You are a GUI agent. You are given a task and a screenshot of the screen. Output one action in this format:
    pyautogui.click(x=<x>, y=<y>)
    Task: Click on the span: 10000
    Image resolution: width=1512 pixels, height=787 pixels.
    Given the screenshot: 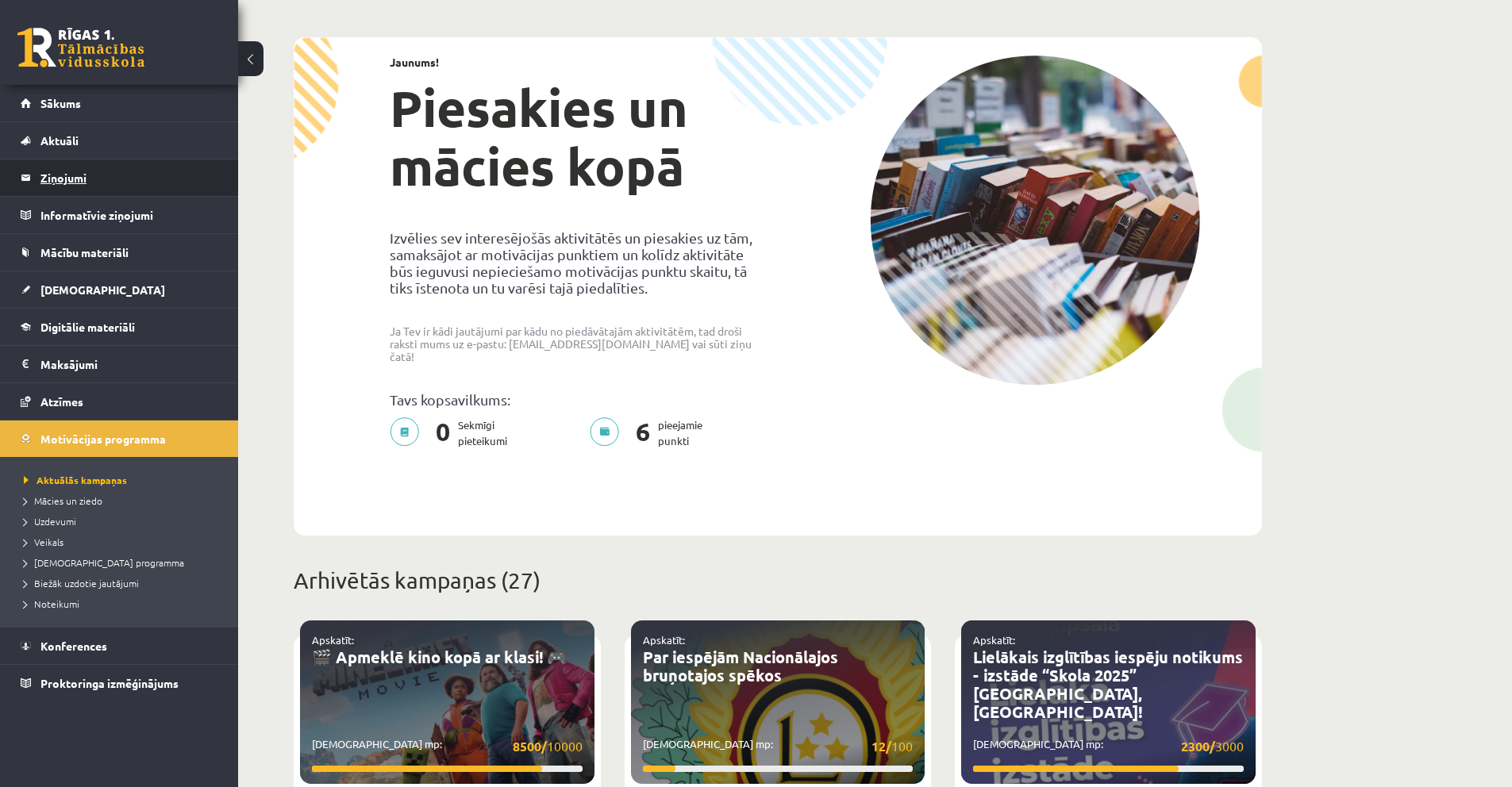 What is the action you would take?
    pyautogui.click(x=547, y=745)
    